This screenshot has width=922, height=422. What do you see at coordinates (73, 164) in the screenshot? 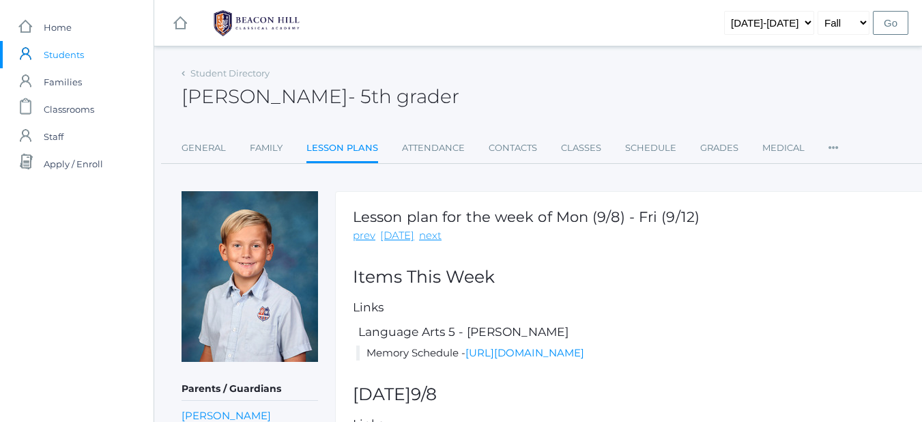
I see `span: Apply / Enroll` at bounding box center [73, 164].